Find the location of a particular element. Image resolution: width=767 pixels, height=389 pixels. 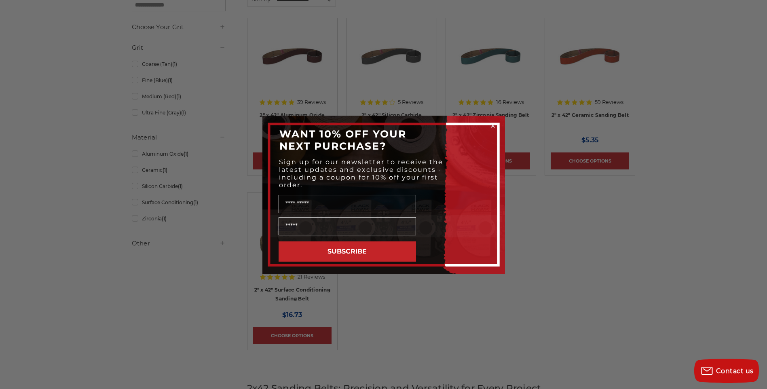

button: SUBSCRIBE is located at coordinates (347, 252).